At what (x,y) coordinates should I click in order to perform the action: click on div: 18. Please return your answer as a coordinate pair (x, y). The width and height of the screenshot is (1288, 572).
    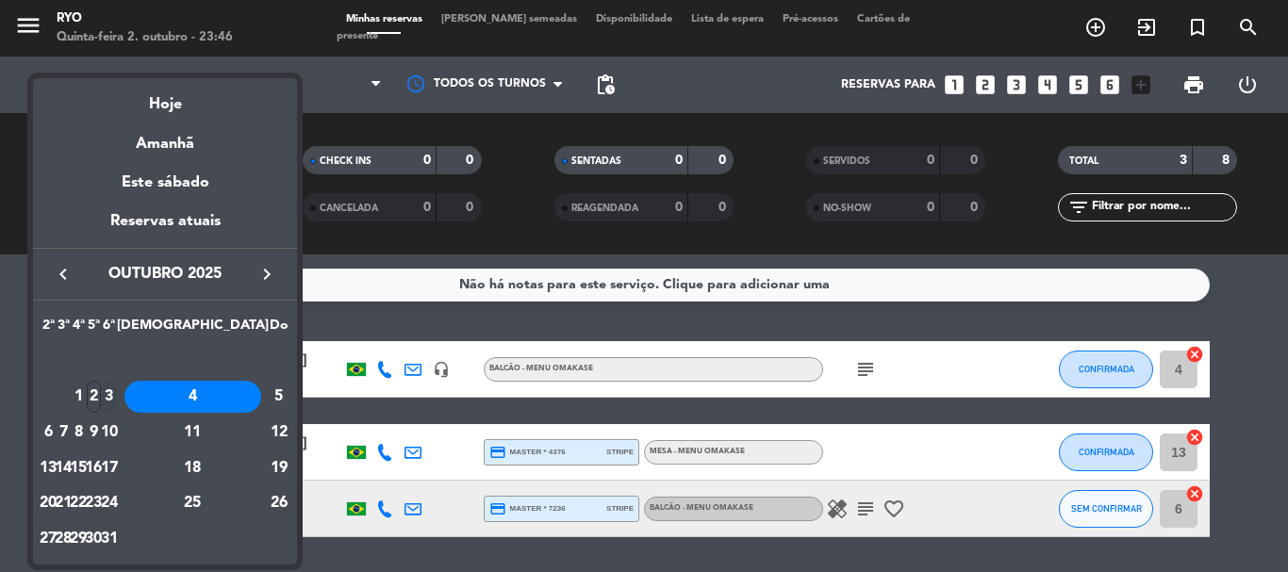
    Looking at the image, I should click on (192, 469).